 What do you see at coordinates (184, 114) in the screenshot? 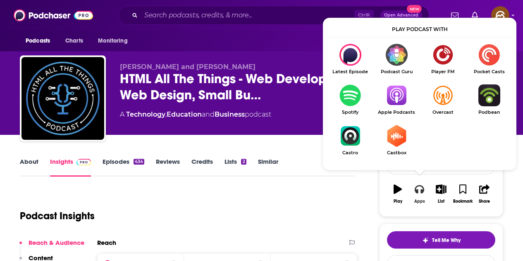
I see `a: Education` at bounding box center [184, 114].